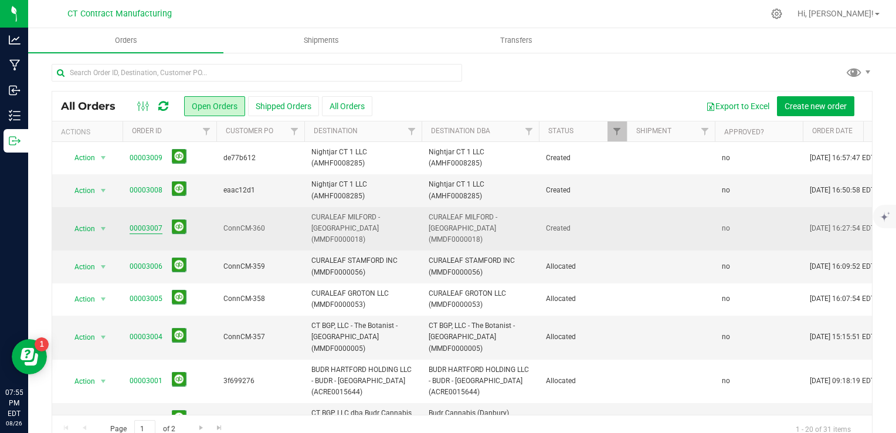 This screenshot has height=433, width=896. Describe the element at coordinates (146, 381) in the screenshot. I see `a: 00003001` at that location.